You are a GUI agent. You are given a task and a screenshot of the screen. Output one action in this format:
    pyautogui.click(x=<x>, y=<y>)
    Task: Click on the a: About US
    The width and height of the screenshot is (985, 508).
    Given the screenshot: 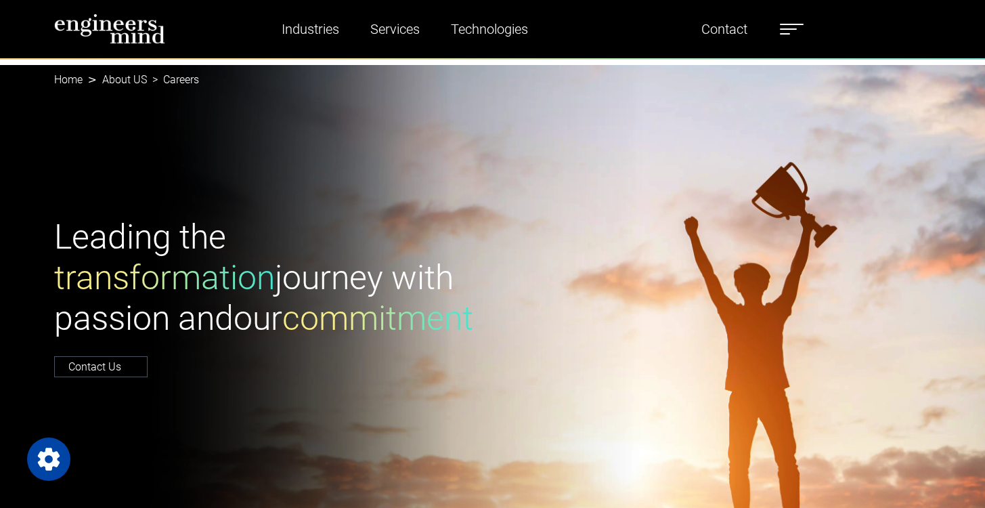 What is the action you would take?
    pyautogui.click(x=125, y=79)
    